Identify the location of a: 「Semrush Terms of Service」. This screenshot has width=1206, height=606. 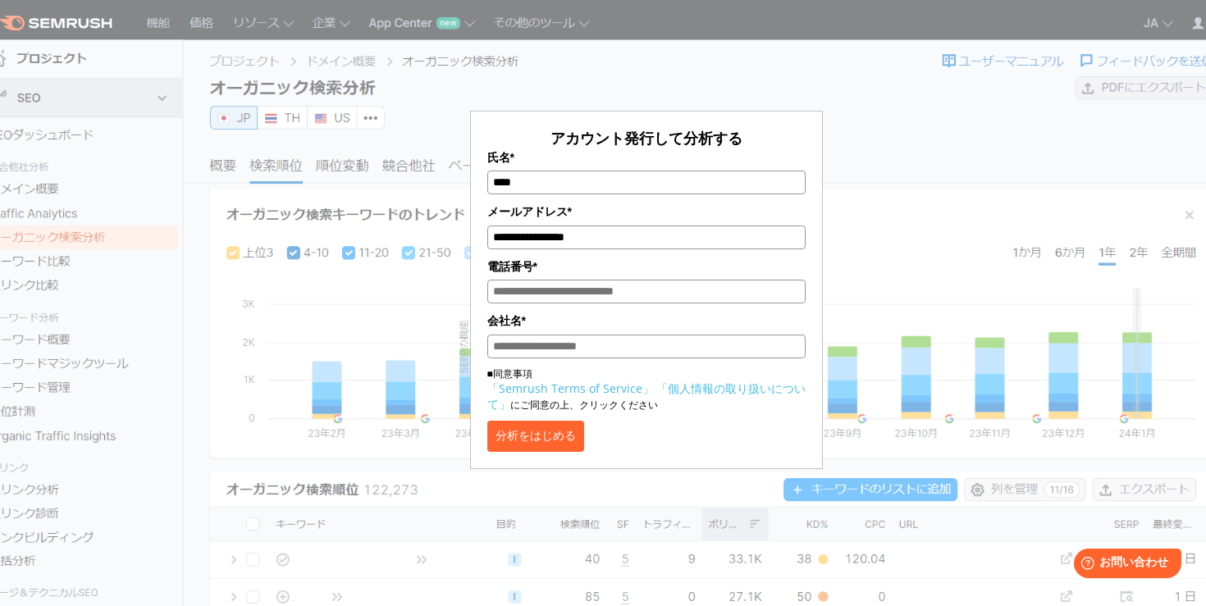
(570, 388).